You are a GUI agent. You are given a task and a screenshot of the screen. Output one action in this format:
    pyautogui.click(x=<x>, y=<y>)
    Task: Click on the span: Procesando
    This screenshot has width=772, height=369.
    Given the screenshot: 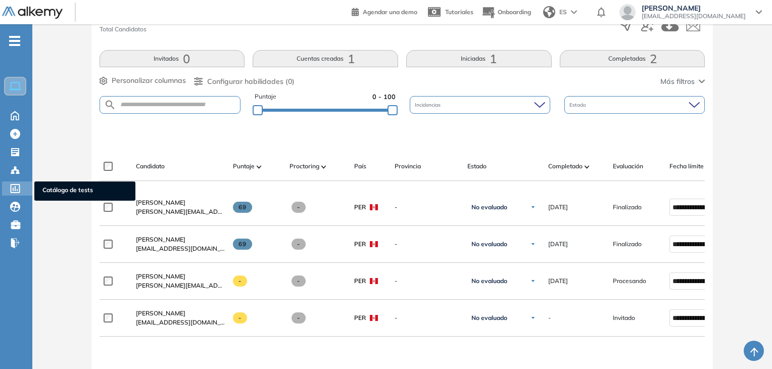 What is the action you would take?
    pyautogui.click(x=630, y=281)
    